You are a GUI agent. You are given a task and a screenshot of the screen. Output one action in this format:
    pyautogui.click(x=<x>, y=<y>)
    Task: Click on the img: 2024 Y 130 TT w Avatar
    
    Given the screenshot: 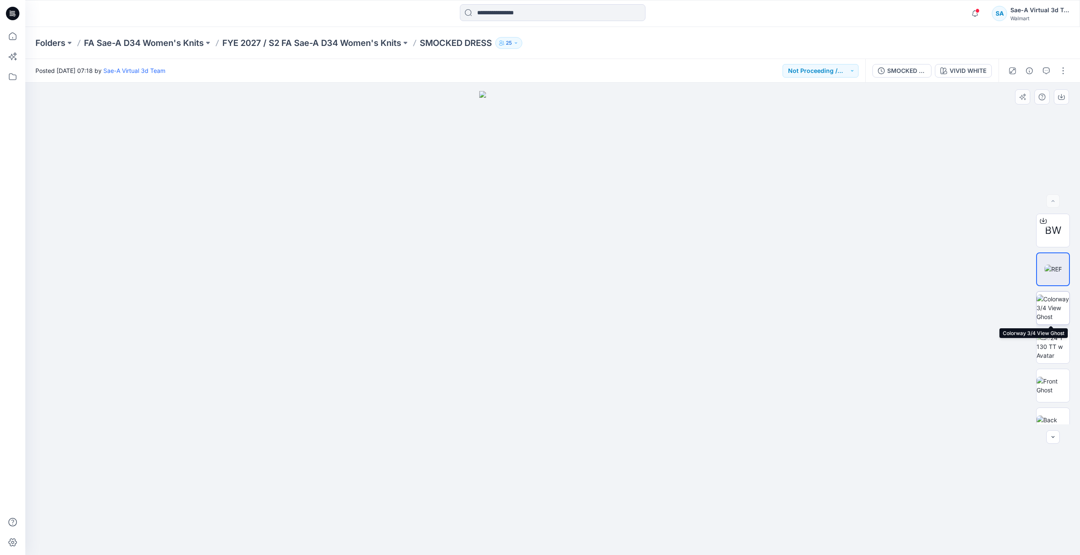 What is the action you would take?
    pyautogui.click(x=1053, y=347)
    